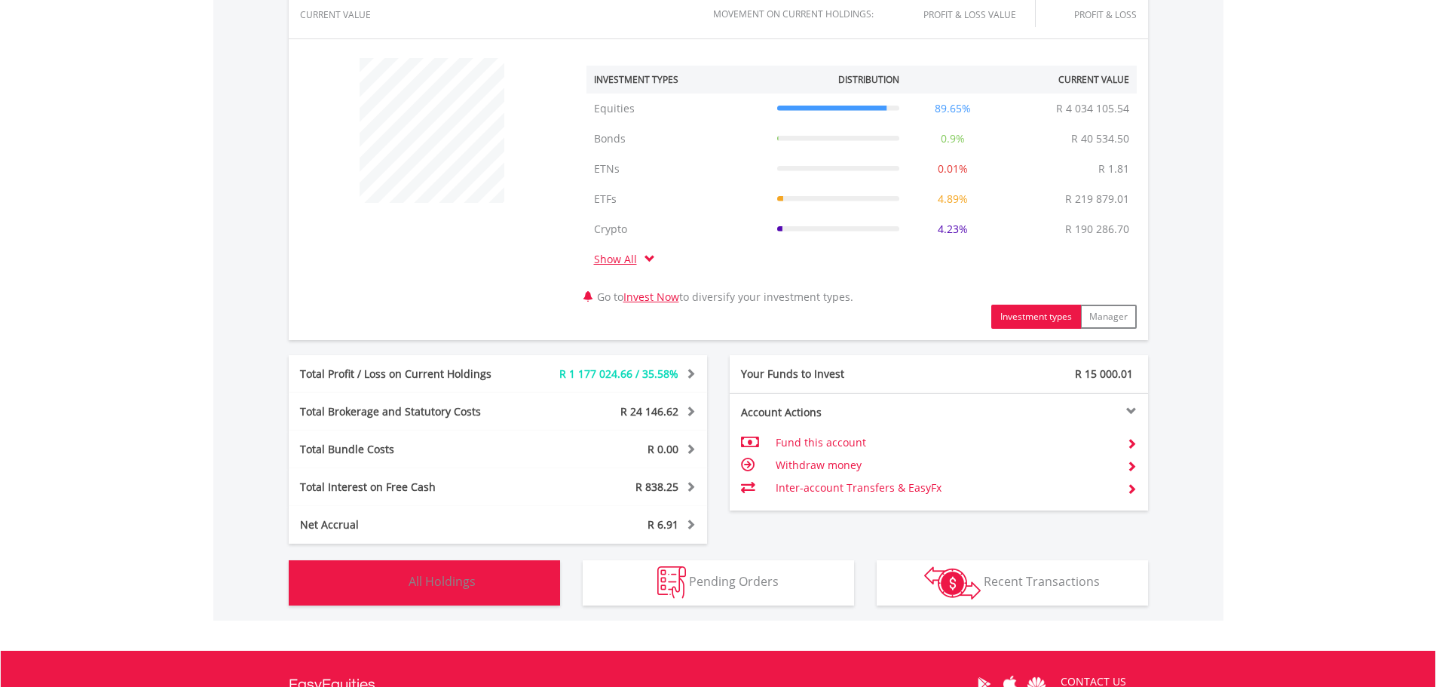 The width and height of the screenshot is (1436, 687). Describe the element at coordinates (678, 109) in the screenshot. I see `td: Equities` at that location.